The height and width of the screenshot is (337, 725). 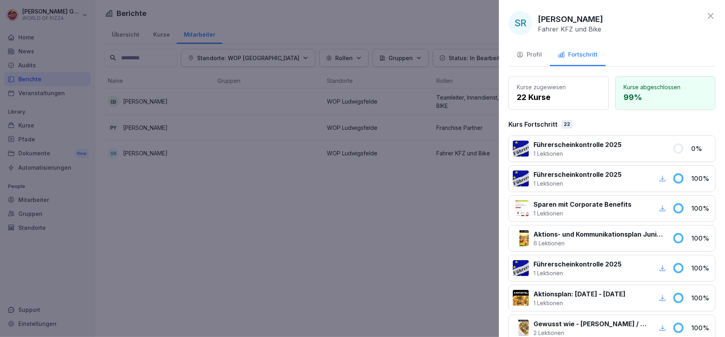 What do you see at coordinates (665, 97) in the screenshot?
I see `p: 99 %` at bounding box center [665, 97].